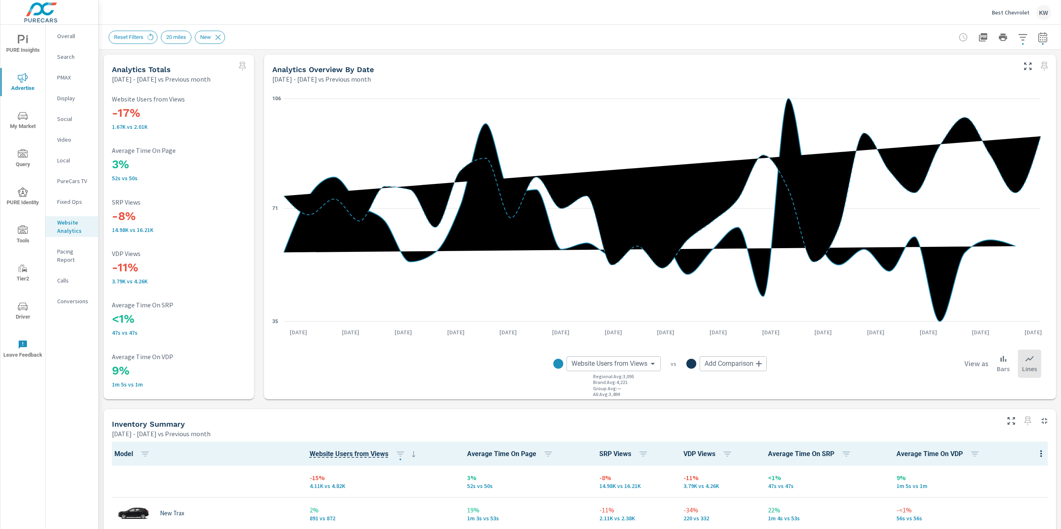  What do you see at coordinates (74, 281) in the screenshot?
I see `p: Calls` at bounding box center [74, 281].